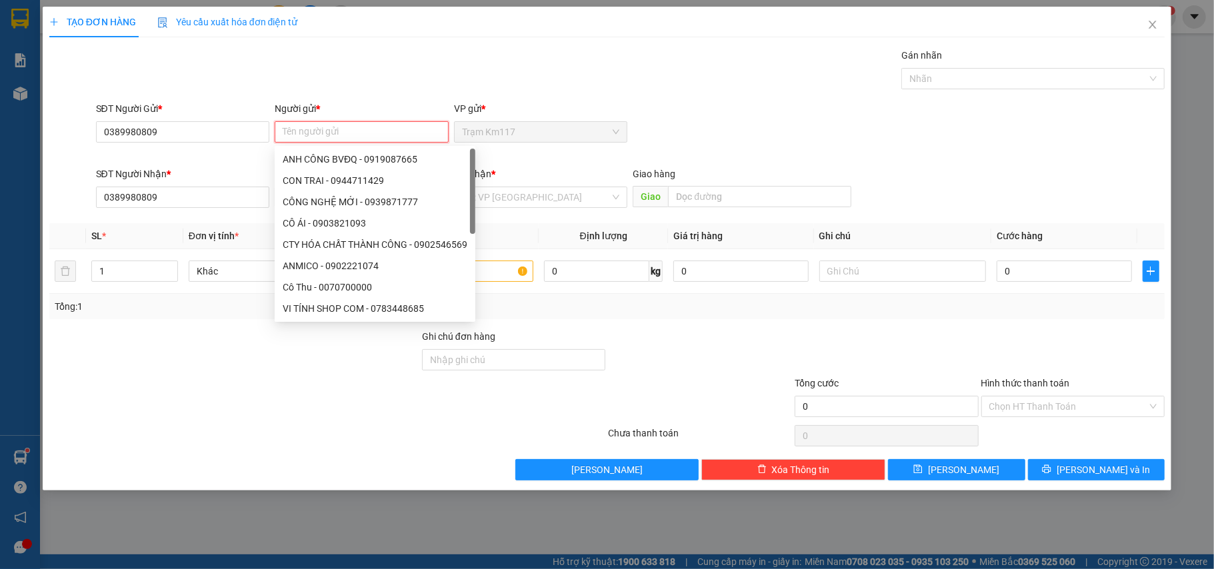 The image size is (1214, 569). I want to click on span: Yêu cầu xuất hóa đơn điện tử, so click(227, 22).